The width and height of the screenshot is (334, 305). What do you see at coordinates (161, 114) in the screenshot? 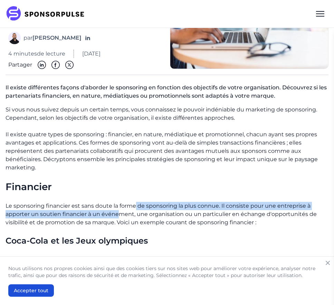
I see `font: Si vous nous suivez depuis un certain temps, vous connaissez le pouvoir indéniable du marketing d...` at bounding box center [161, 114].